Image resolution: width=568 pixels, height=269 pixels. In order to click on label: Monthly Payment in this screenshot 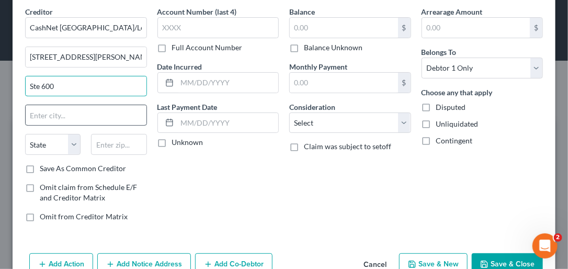, I will do `click(318, 66)`.